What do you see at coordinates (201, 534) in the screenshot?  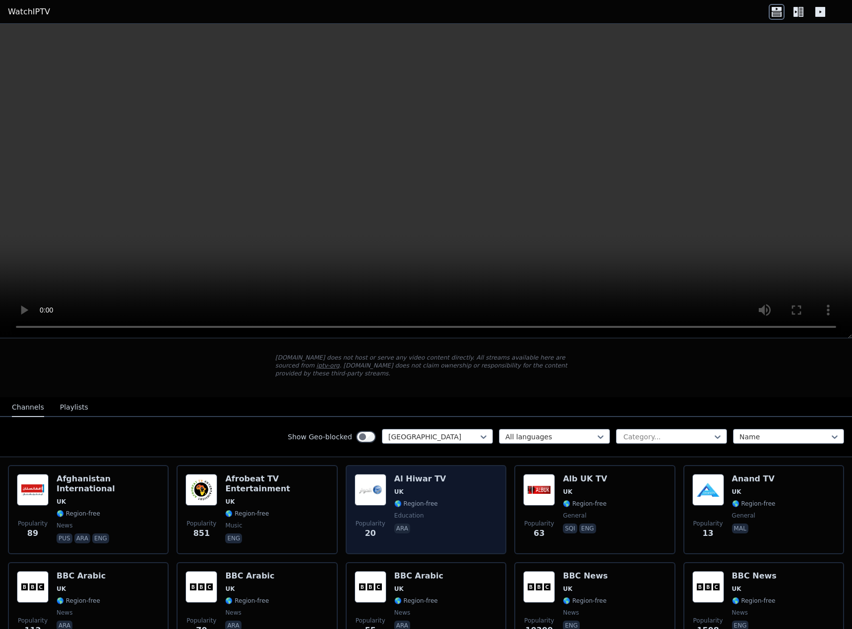 I see `span: 851` at bounding box center [201, 534].